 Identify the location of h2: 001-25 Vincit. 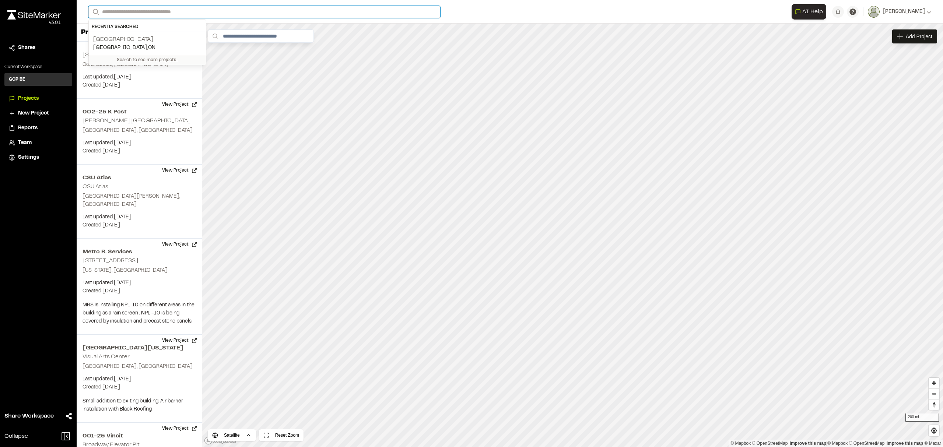
(139, 436).